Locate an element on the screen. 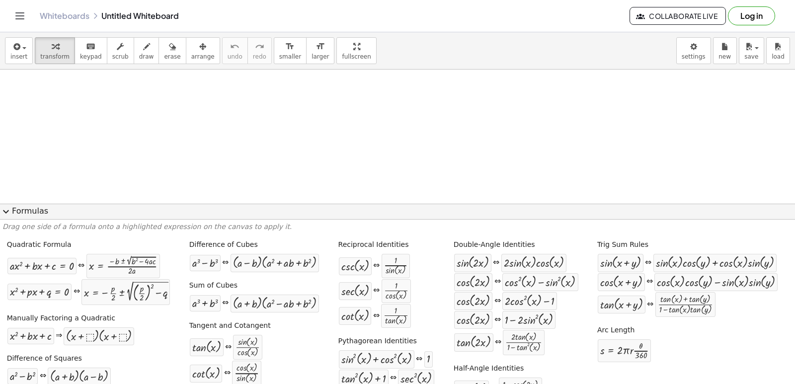 Image resolution: width=795 pixels, height=384 pixels. button: insert is located at coordinates (19, 51).